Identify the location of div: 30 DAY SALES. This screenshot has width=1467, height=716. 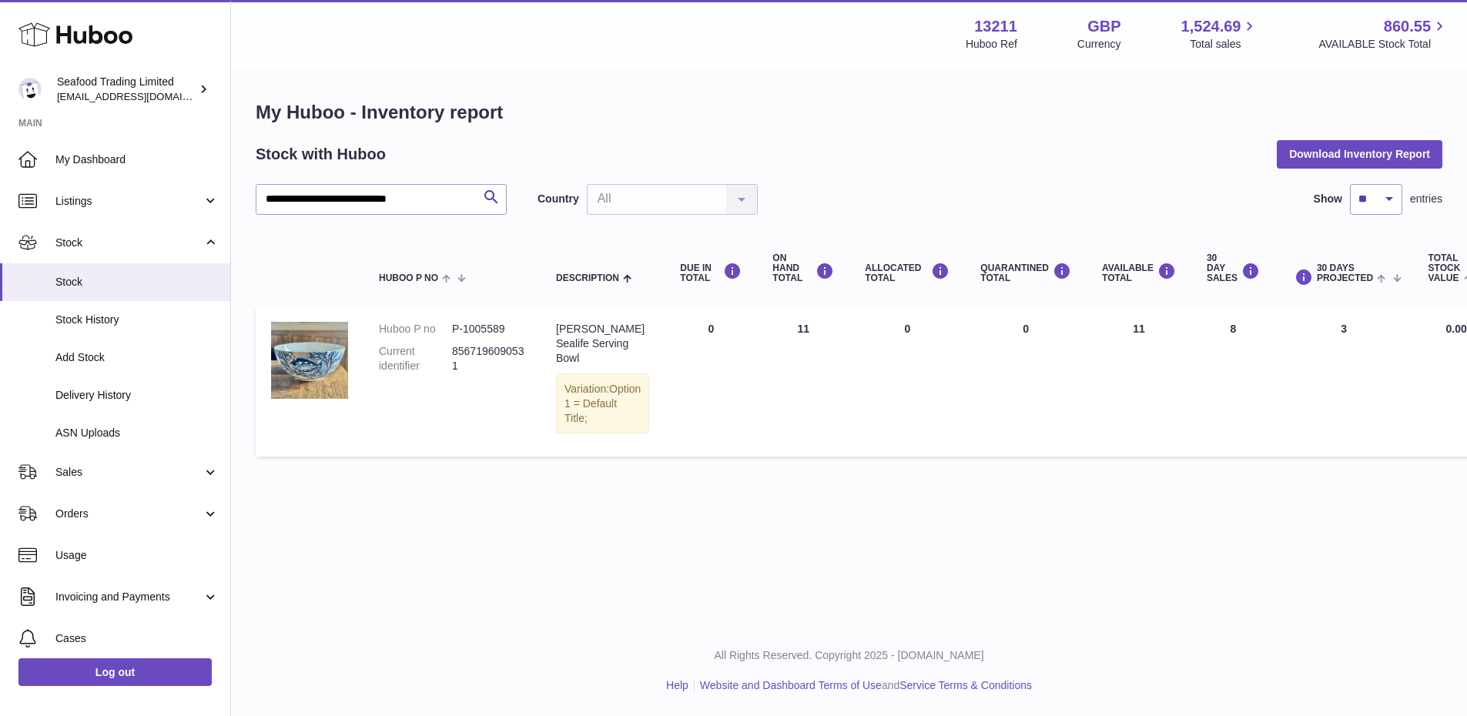
(1233, 269).